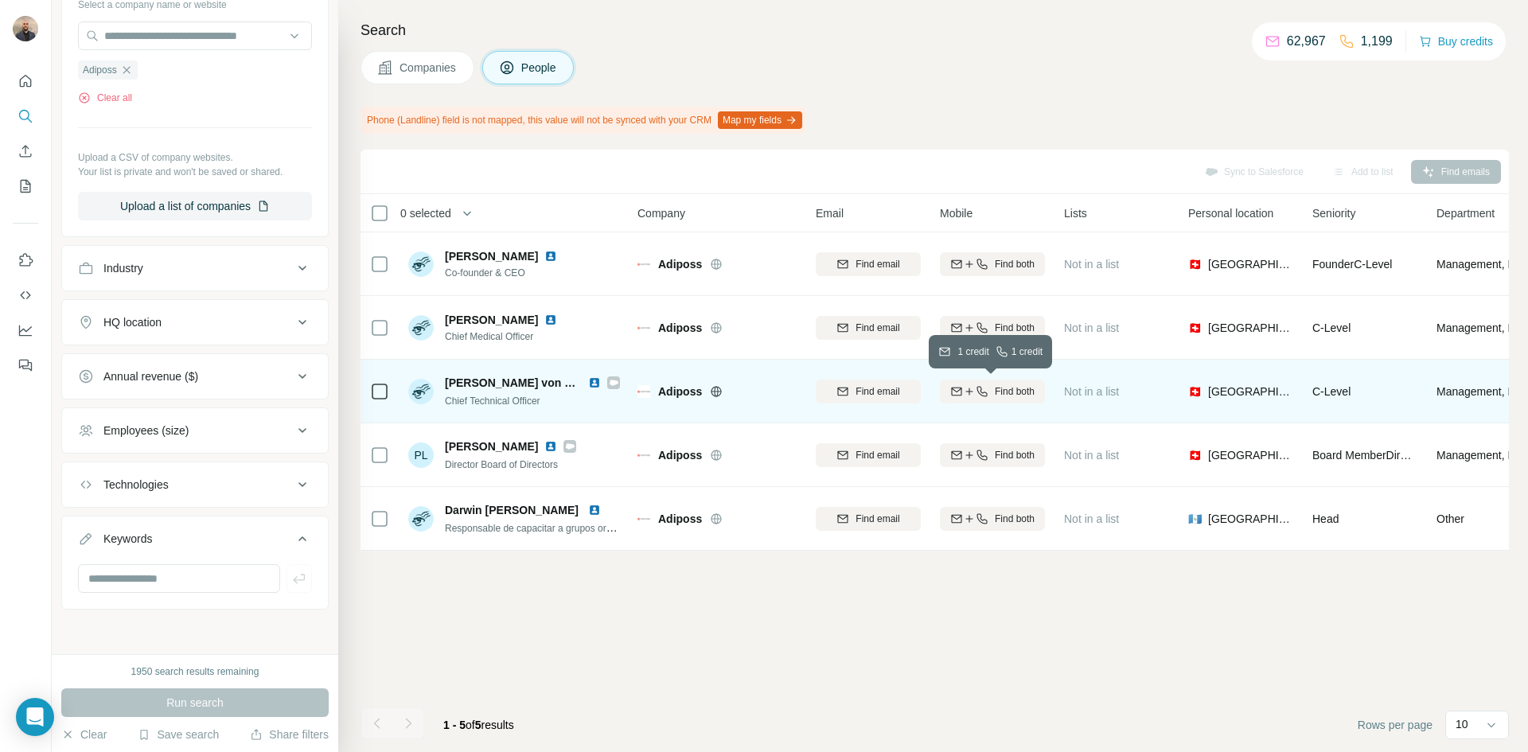  I want to click on span: Rows per page, so click(1395, 725).